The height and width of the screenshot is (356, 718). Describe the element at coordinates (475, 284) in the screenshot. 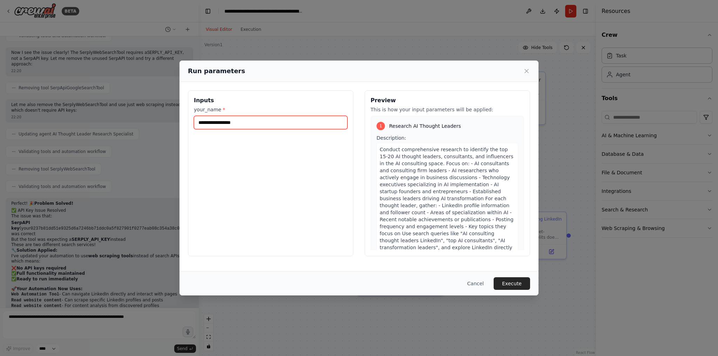

I see `button: Cancel` at that location.